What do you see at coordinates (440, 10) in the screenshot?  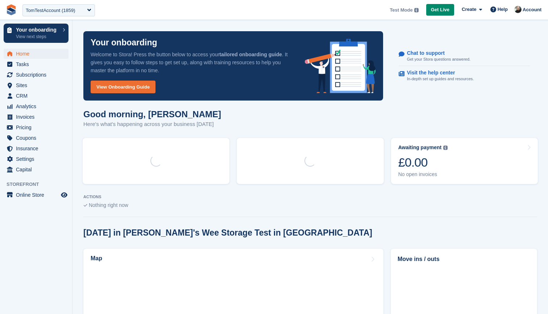 I see `span: Get Live` at bounding box center [440, 10].